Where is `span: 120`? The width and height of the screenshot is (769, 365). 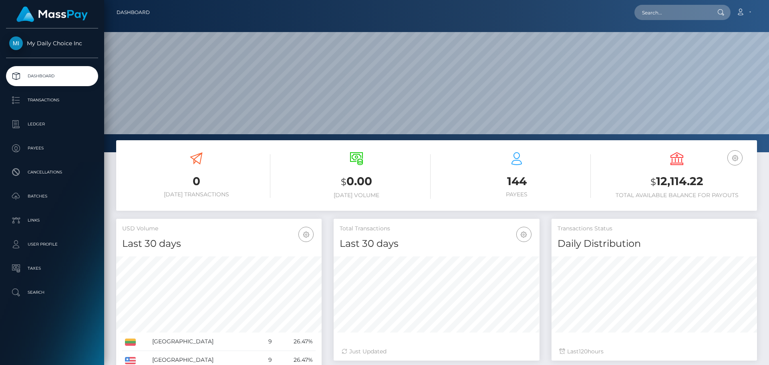 span: 120 is located at coordinates (583, 351).